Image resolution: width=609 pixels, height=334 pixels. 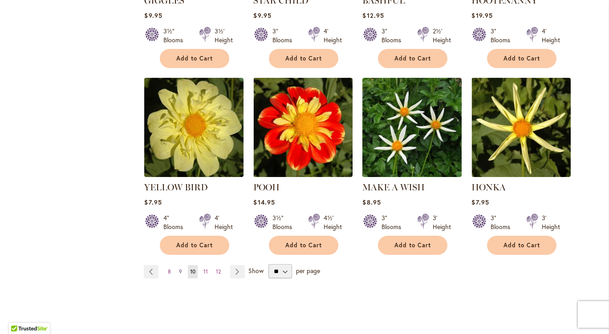 What do you see at coordinates (180, 272) in the screenshot?
I see `a: 9` at bounding box center [180, 272].